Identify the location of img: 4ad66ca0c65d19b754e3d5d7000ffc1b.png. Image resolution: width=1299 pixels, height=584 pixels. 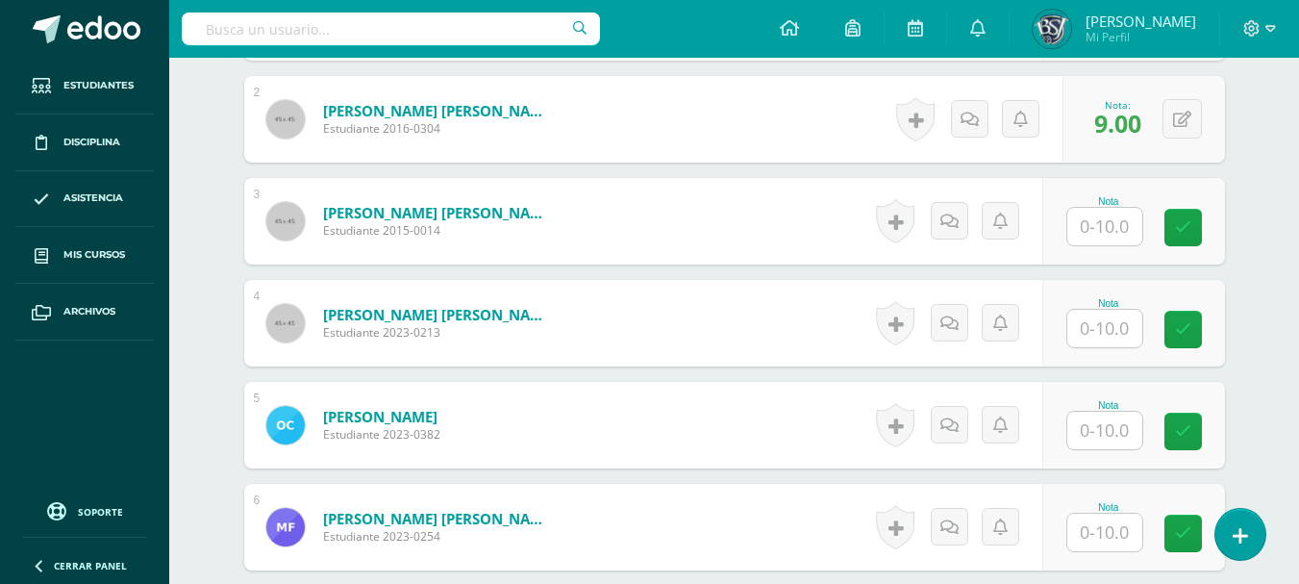
(1052, 29).